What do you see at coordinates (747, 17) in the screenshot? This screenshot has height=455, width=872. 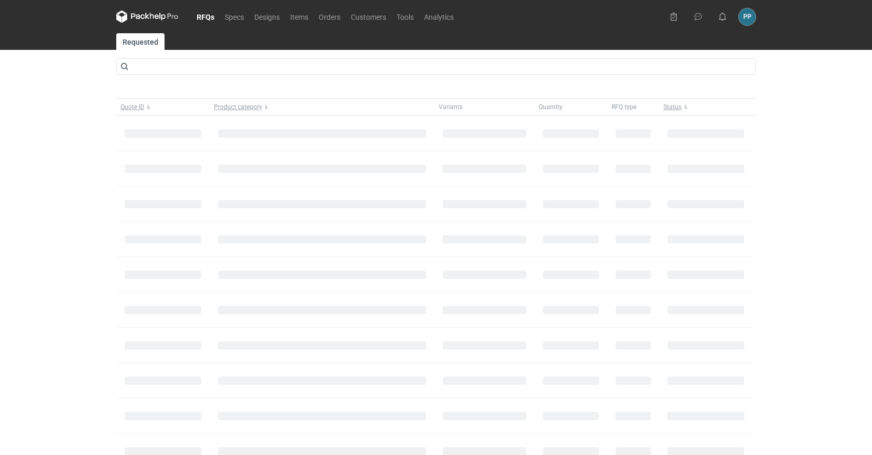 I see `button: PP` at bounding box center [747, 17].